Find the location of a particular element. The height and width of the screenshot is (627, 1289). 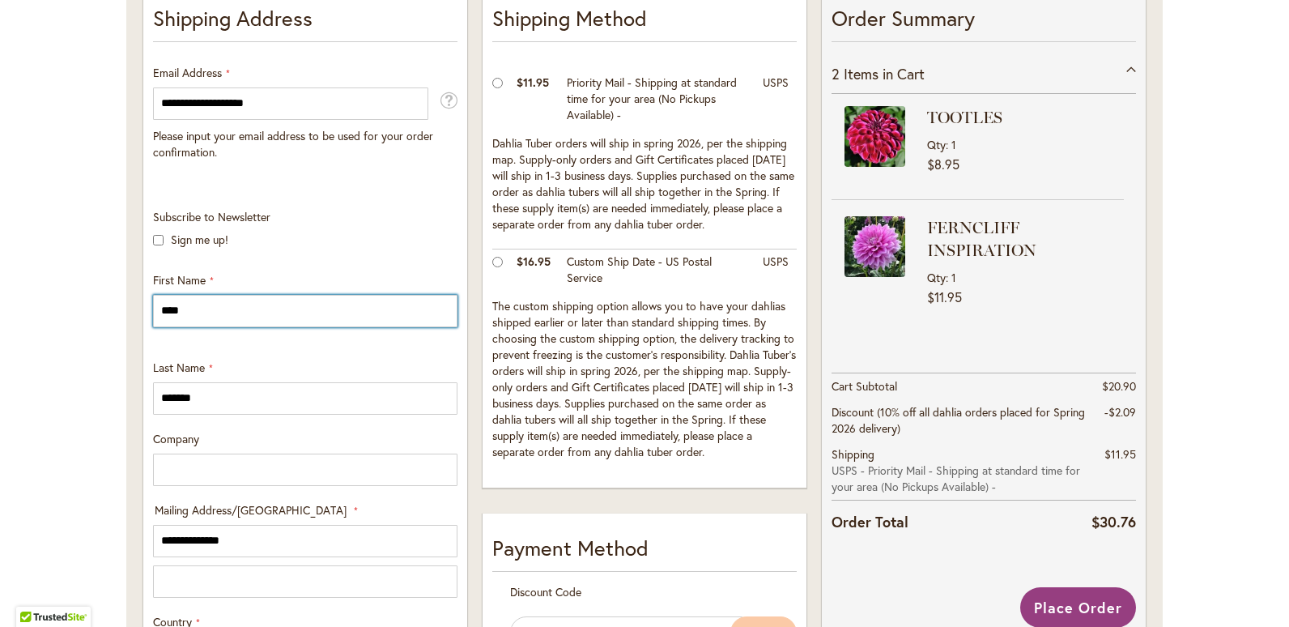

span: Please input your email address to be used for your order confirmation. is located at coordinates (293, 143).